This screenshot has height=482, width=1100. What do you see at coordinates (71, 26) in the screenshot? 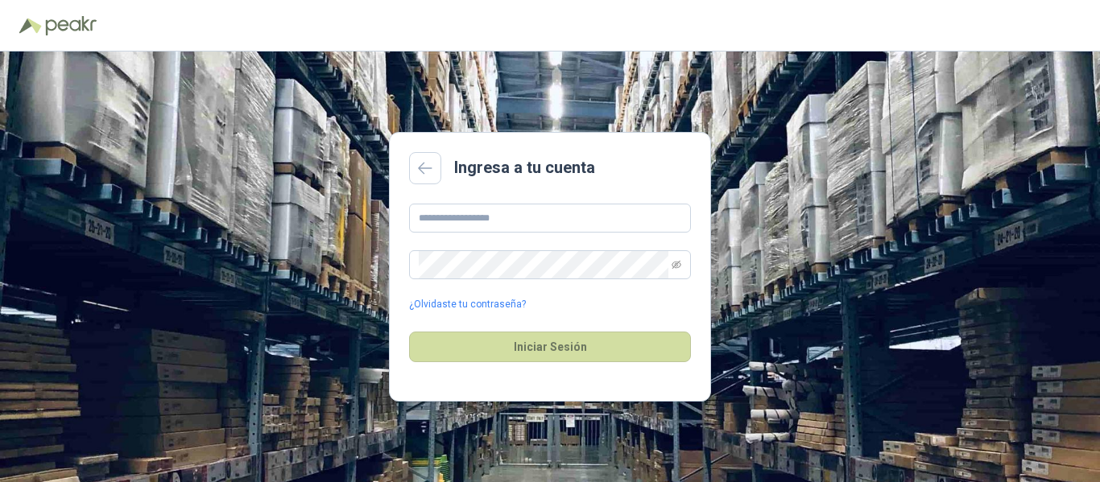
I see `img: Peakr` at bounding box center [71, 26].